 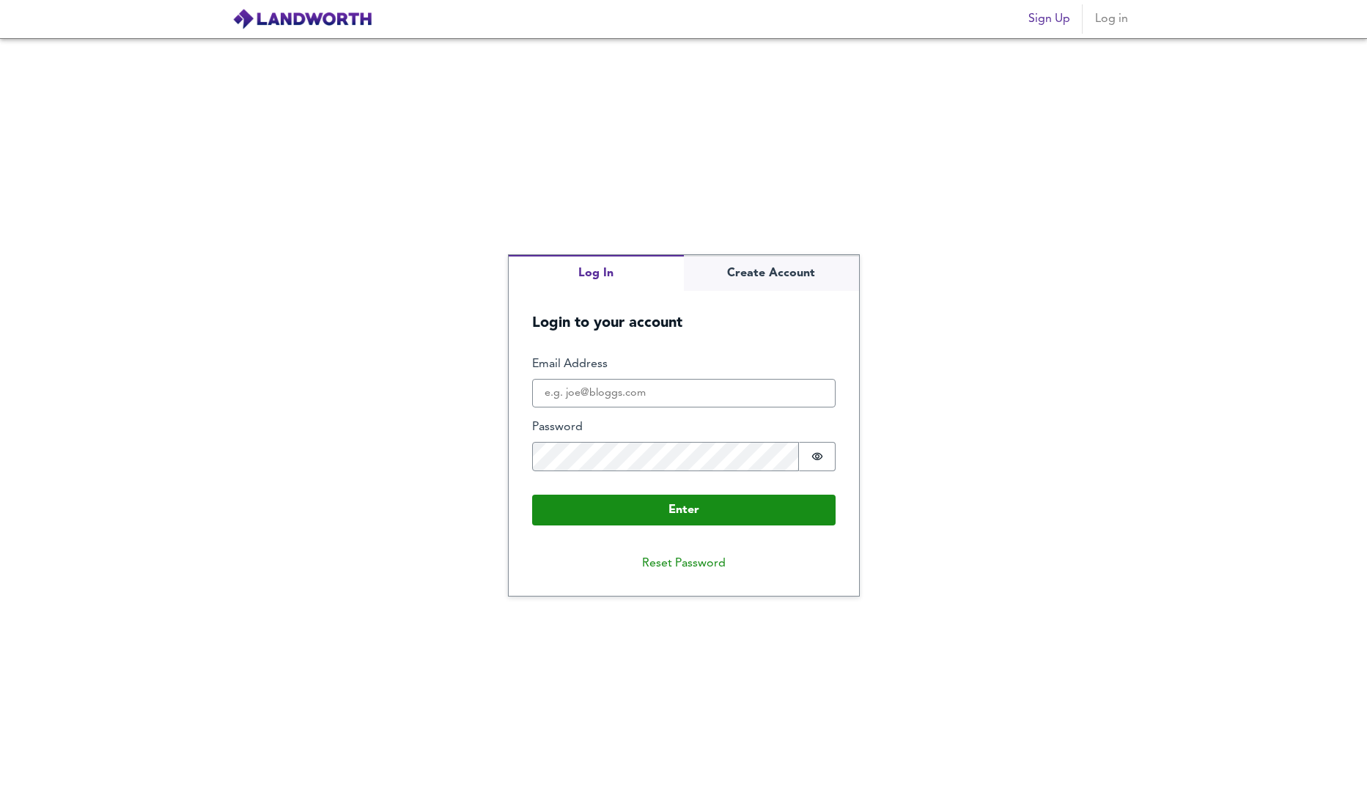 What do you see at coordinates (684, 364) in the screenshot?
I see `label: Email Address` at bounding box center [684, 364].